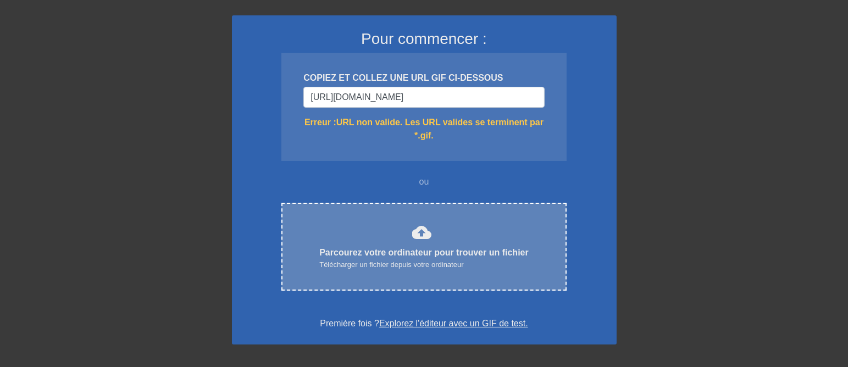  I want to click on font: Explorez l'éditeur avec un GIF de test., so click(454, 323).